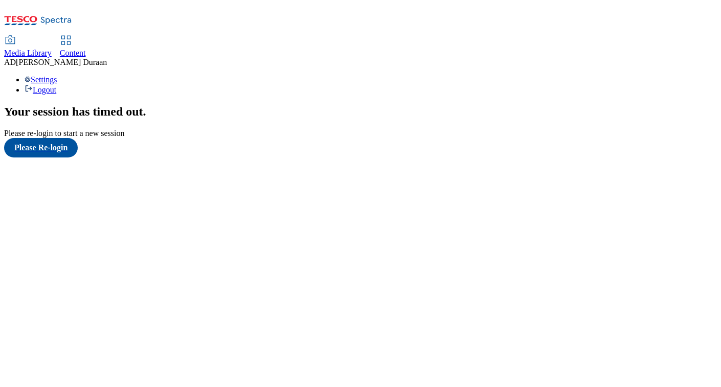  Describe the element at coordinates (360, 148) in the screenshot. I see `a: Please Re-login` at that location.